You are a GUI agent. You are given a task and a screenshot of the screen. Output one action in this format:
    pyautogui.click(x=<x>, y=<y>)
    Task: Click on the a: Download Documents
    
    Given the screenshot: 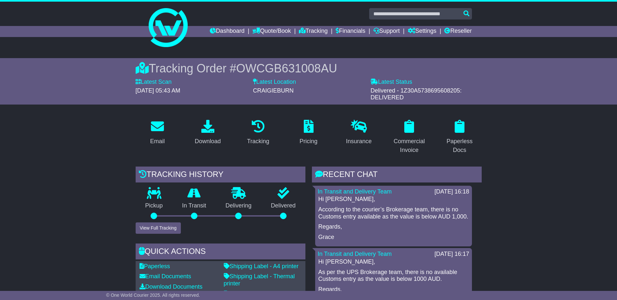 What is the action you would take?
    pyautogui.click(x=171, y=287)
    